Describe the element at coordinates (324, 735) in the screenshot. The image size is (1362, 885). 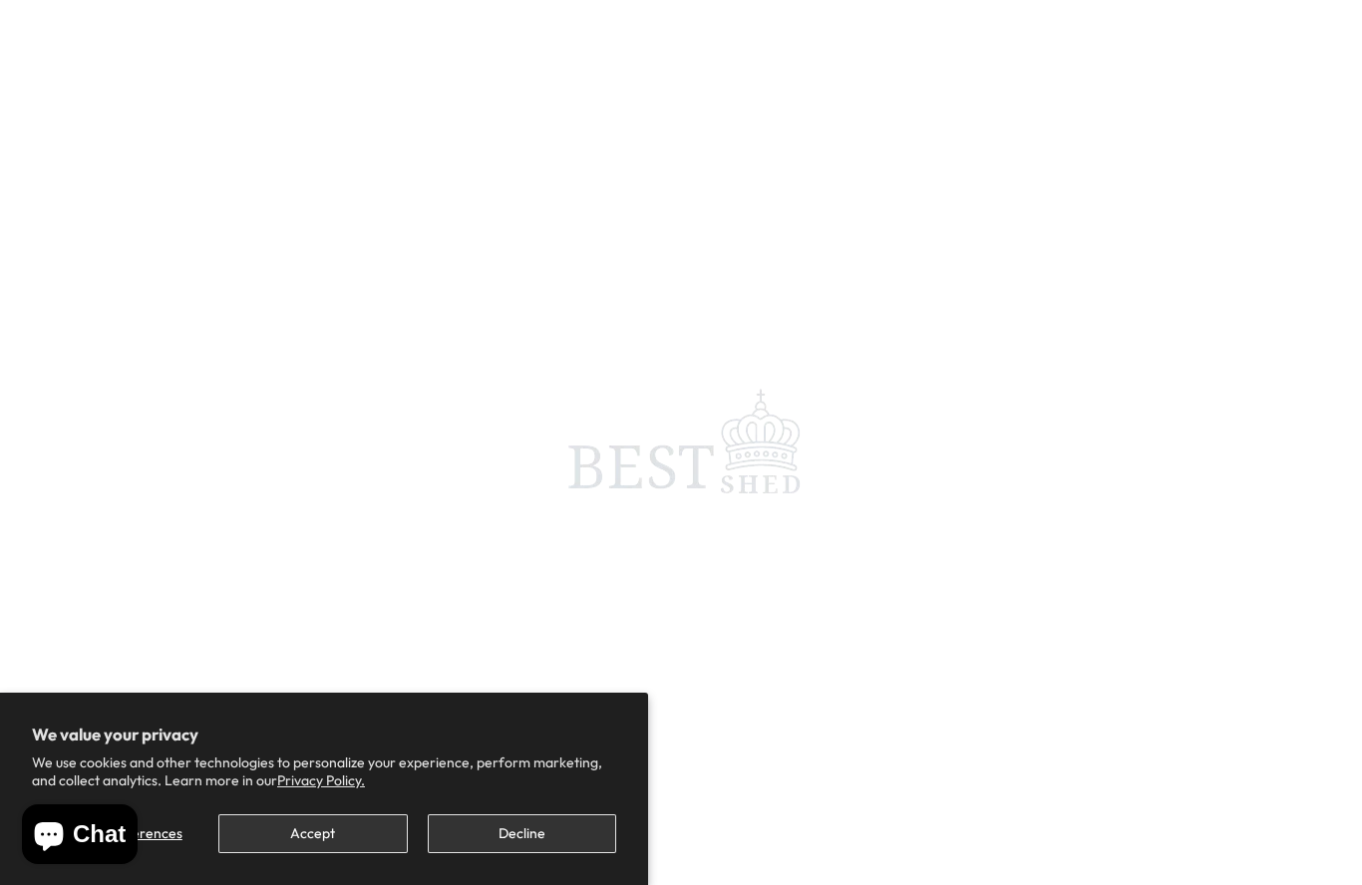
I see `h2: We value your privacy` at that location.